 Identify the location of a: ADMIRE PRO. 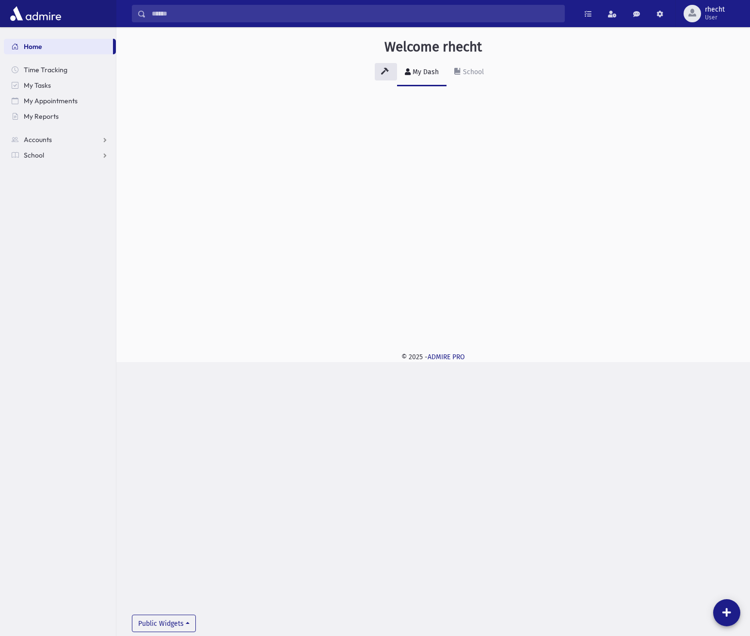
(446, 357).